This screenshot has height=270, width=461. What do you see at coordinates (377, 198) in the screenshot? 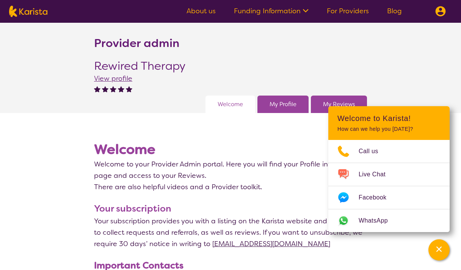
I see `span: Facebook` at bounding box center [377, 198].